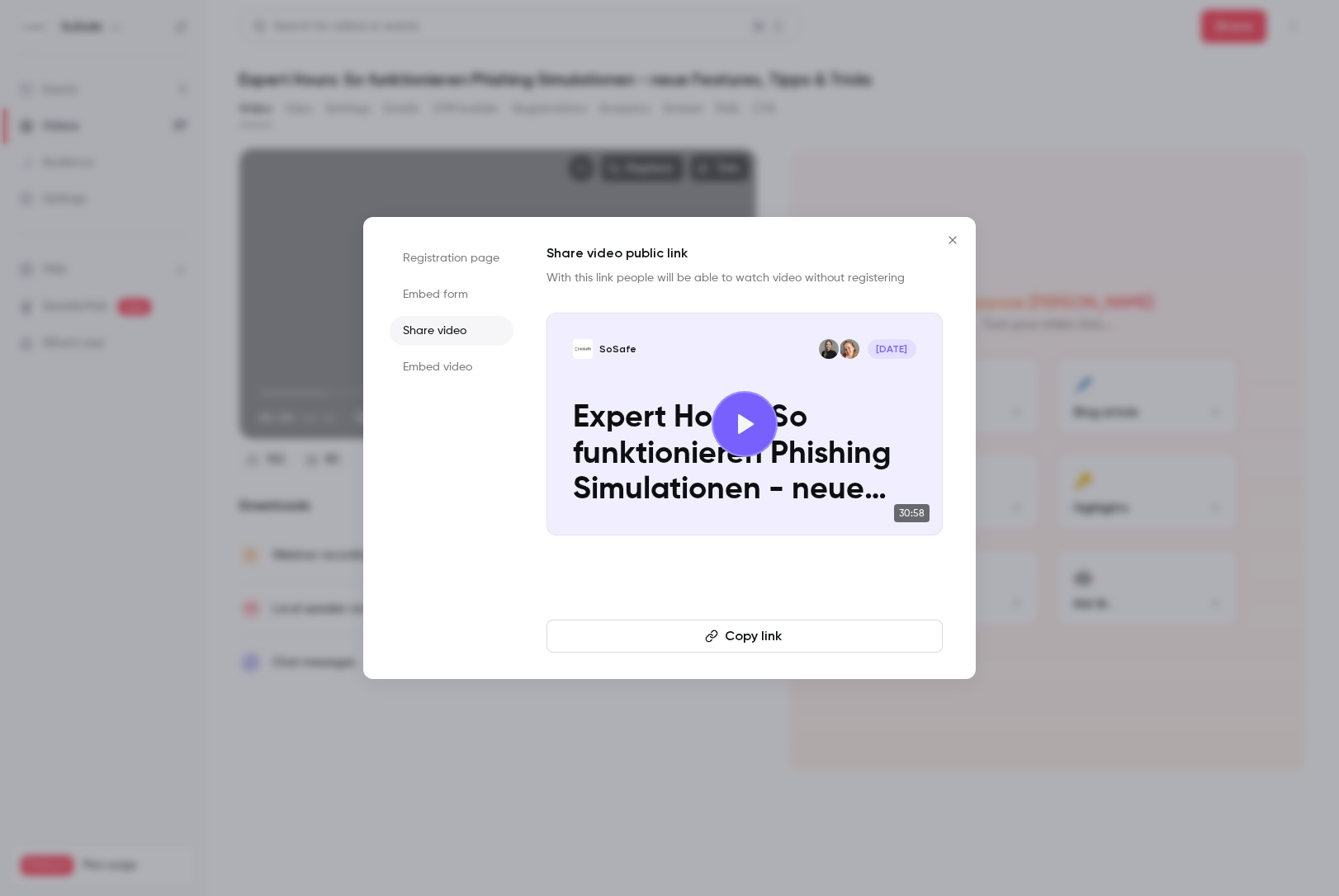 The width and height of the screenshot is (1339, 896). I want to click on button: Close, so click(953, 240).